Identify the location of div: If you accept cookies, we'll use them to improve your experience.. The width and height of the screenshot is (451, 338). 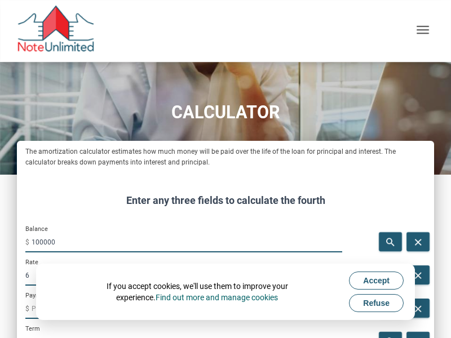
(197, 292).